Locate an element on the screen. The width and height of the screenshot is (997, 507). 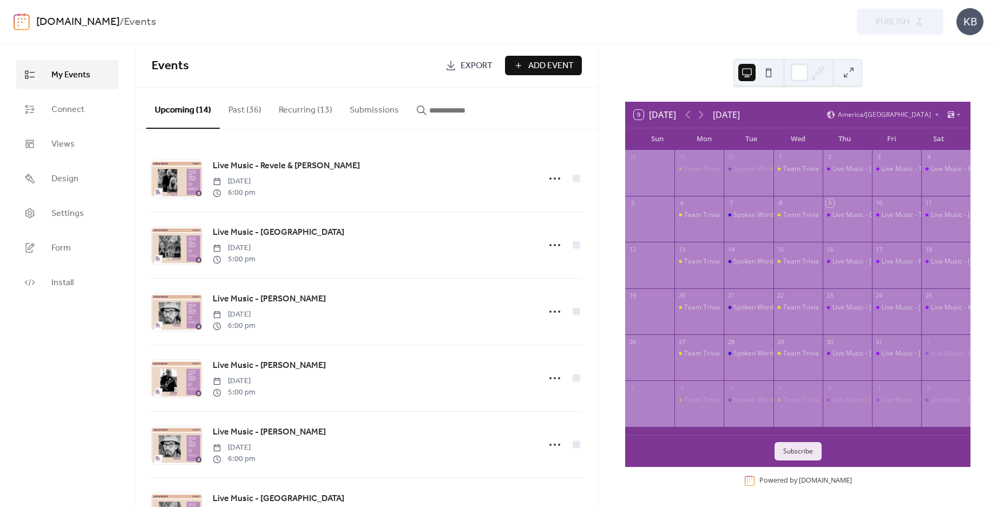
span: Export is located at coordinates (476, 66).